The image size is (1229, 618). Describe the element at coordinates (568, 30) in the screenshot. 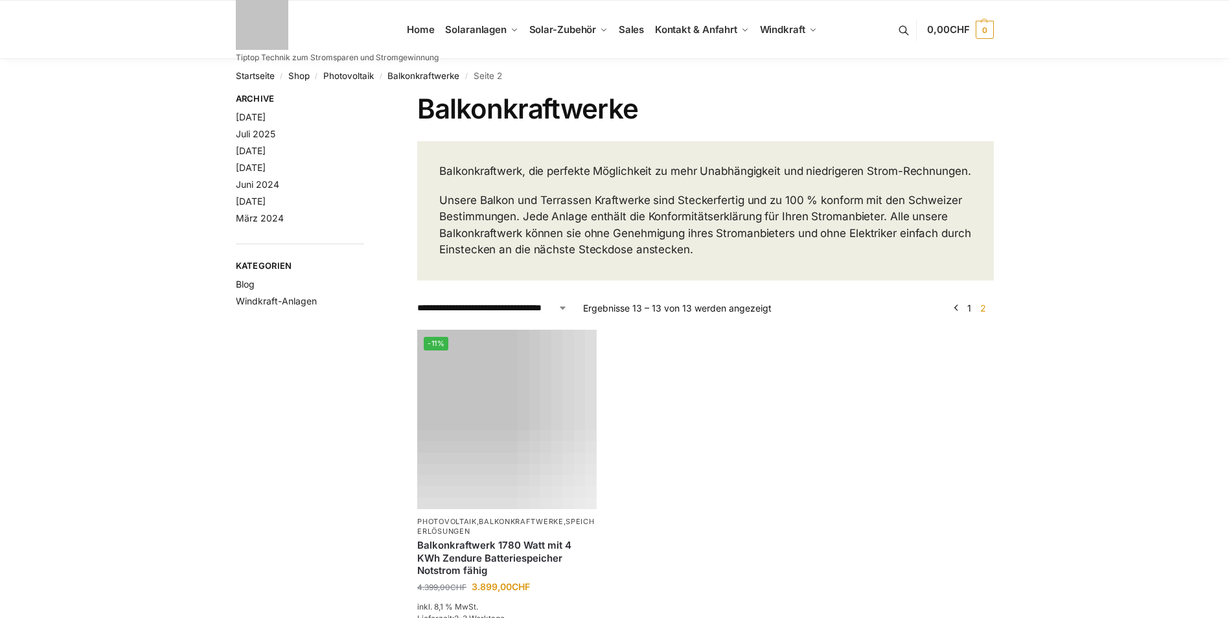

I see `a: Solar-Zubehör` at that location.